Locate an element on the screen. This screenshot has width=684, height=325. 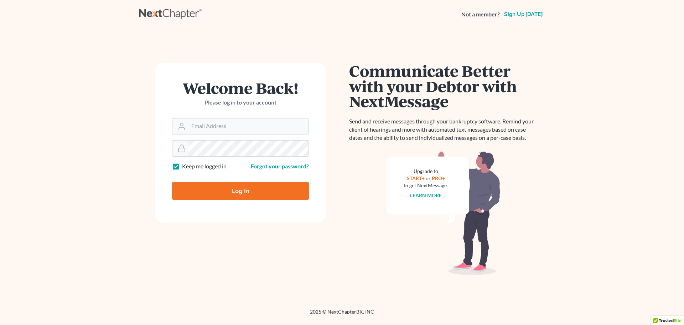
input: Log In is located at coordinates (241, 191).